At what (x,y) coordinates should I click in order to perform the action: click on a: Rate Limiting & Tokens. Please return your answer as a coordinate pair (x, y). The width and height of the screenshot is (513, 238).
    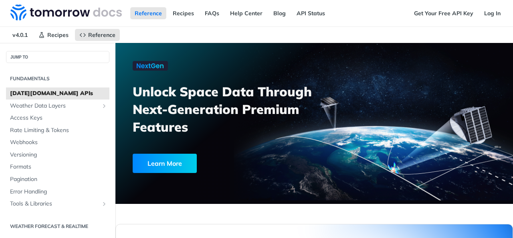
    Looking at the image, I should click on (58, 130).